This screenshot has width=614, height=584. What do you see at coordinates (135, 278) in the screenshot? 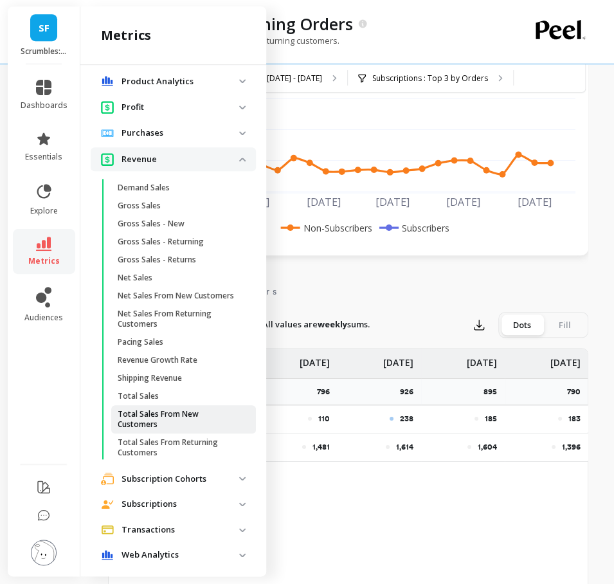
I see `p: Net Sales` at bounding box center [135, 278].